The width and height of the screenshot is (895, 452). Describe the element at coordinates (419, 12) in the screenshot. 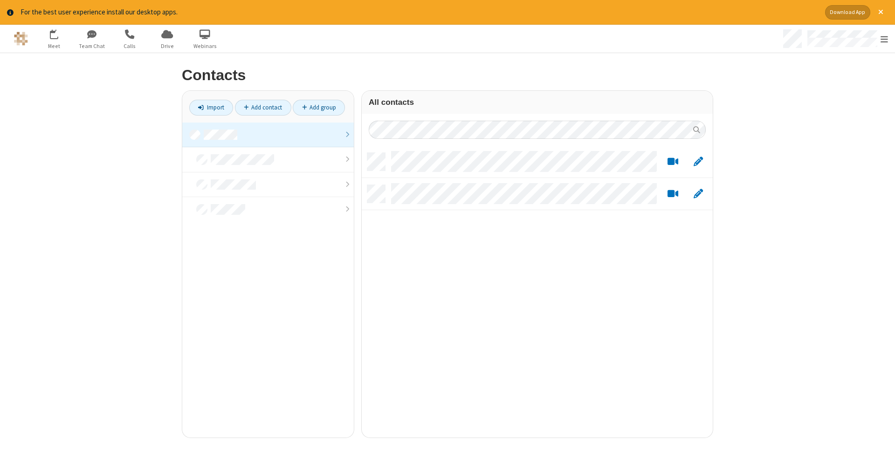

I see `div: For the best user experience install our desktop apps.` at that location.